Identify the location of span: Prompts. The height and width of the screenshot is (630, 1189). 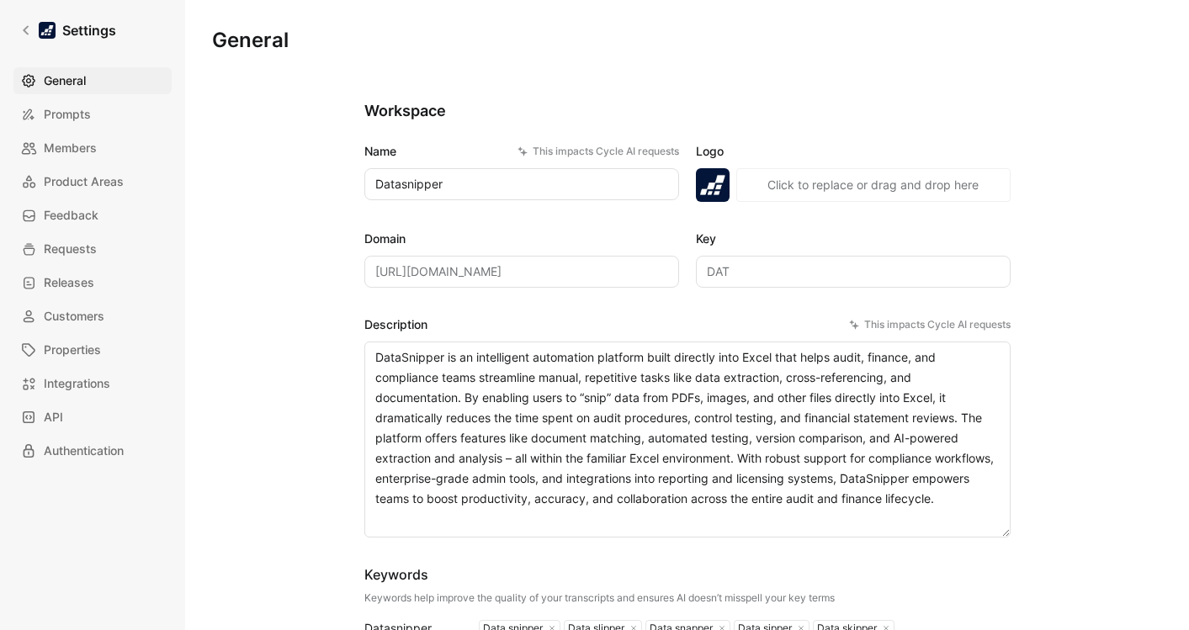
(67, 114).